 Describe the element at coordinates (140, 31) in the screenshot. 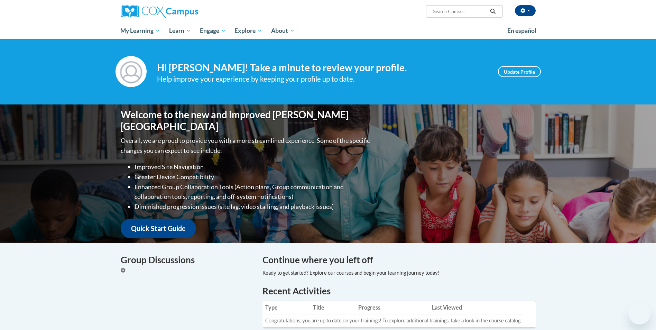

I see `a: My Learning` at that location.